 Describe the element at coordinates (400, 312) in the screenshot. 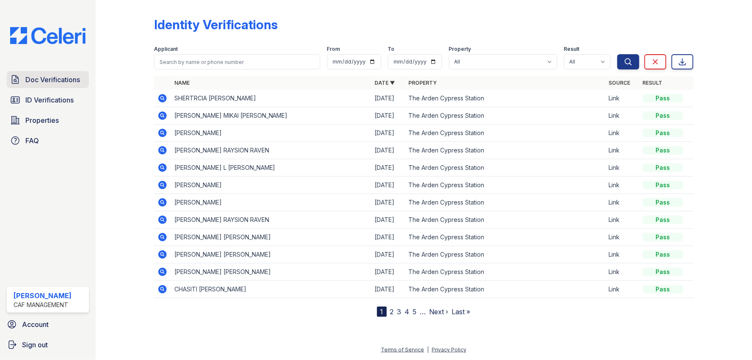

I see `a: 3` at that location.